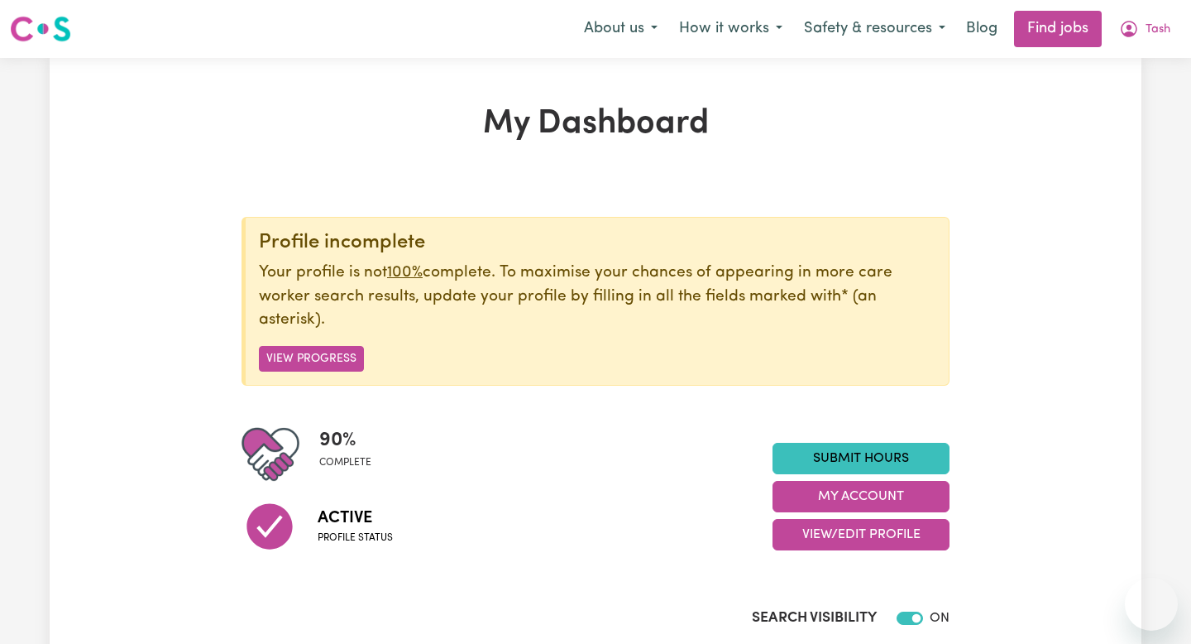 The height and width of the screenshot is (644, 1191). What do you see at coordinates (814, 618) in the screenshot?
I see `label: Search Visibility` at bounding box center [814, 618].